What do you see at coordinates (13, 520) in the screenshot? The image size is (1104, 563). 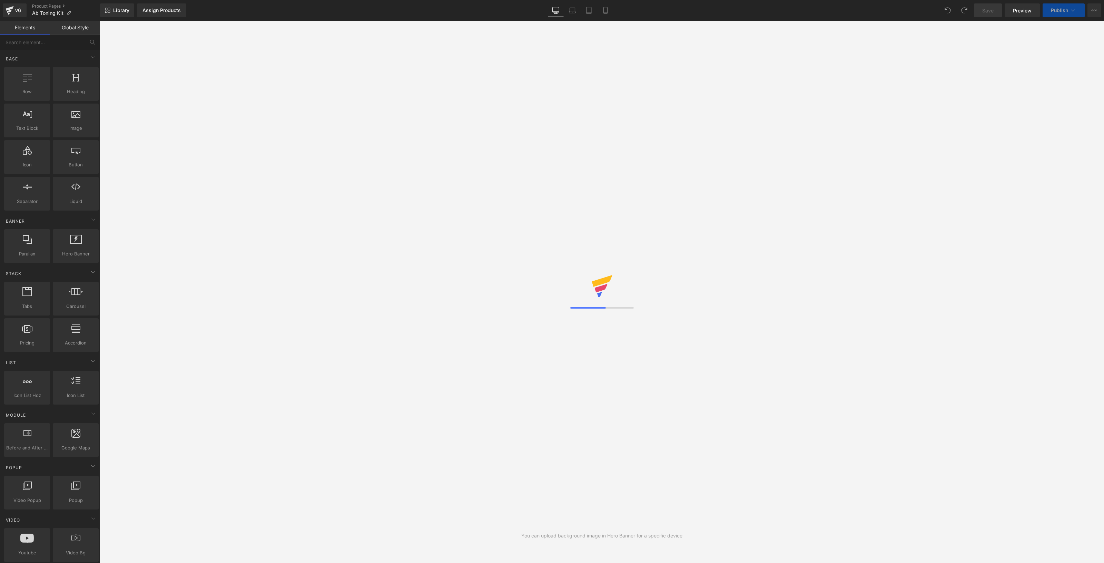 I see `span: Video` at bounding box center [13, 520].